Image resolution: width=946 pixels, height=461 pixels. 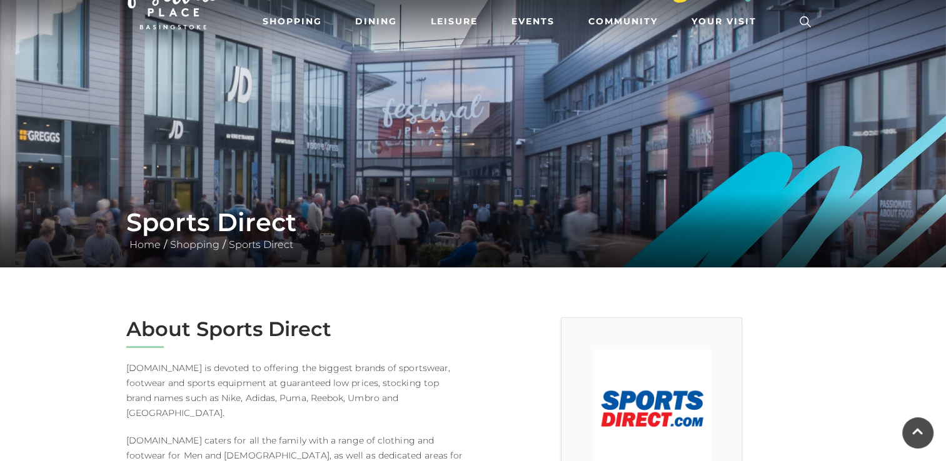 I want to click on a: Your Visit, so click(x=727, y=21).